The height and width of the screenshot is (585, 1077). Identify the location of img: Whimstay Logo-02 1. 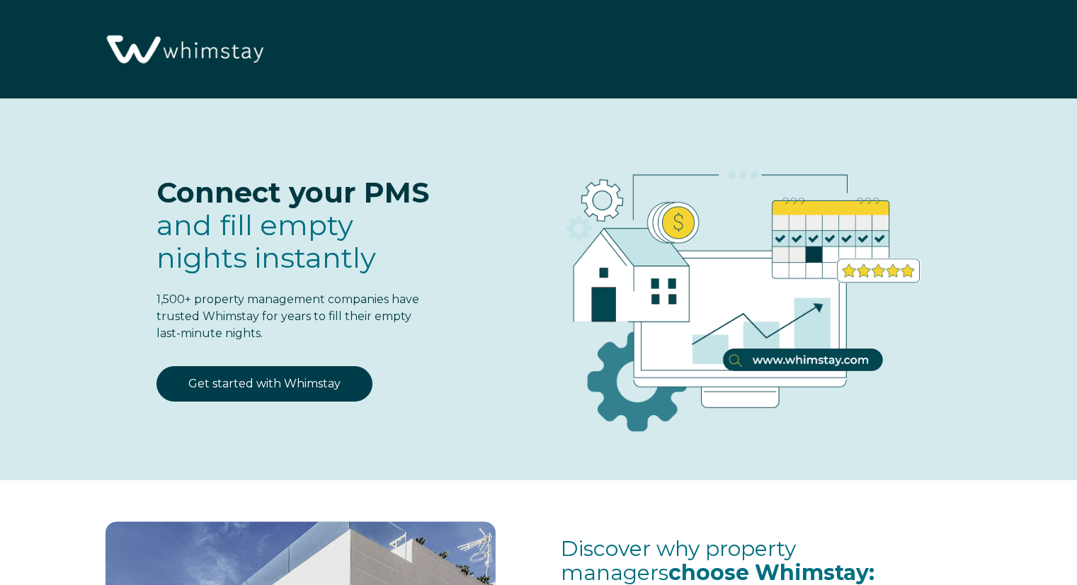
(183, 50).